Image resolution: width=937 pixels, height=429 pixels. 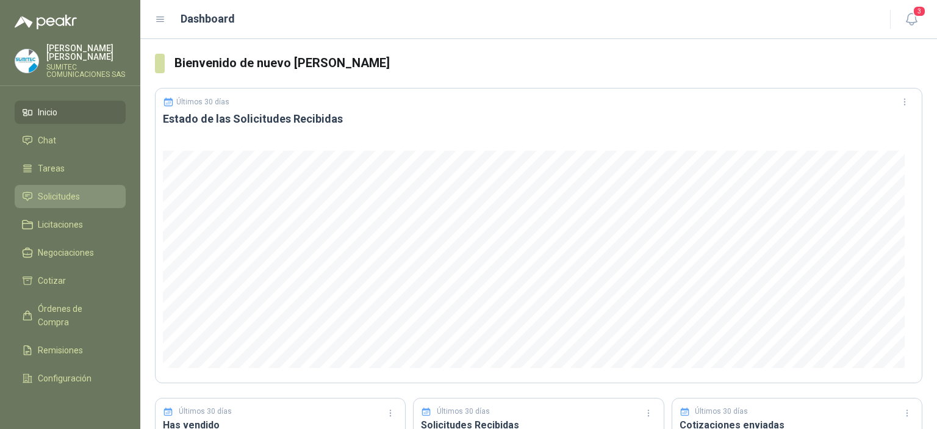 What do you see at coordinates (70, 168) in the screenshot?
I see `a: Tareas` at bounding box center [70, 168].